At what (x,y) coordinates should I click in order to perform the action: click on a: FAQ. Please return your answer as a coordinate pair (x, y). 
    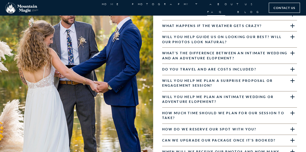
    Looking at the image, I should click on (216, 12).